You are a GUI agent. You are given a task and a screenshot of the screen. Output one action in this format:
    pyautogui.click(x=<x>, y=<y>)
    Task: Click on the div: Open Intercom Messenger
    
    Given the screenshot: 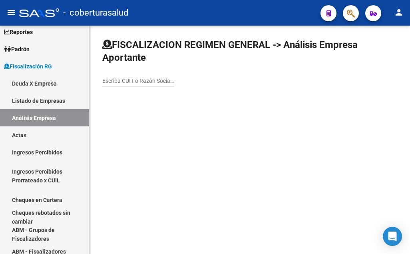 What is the action you would take?
    pyautogui.click(x=393, y=236)
    